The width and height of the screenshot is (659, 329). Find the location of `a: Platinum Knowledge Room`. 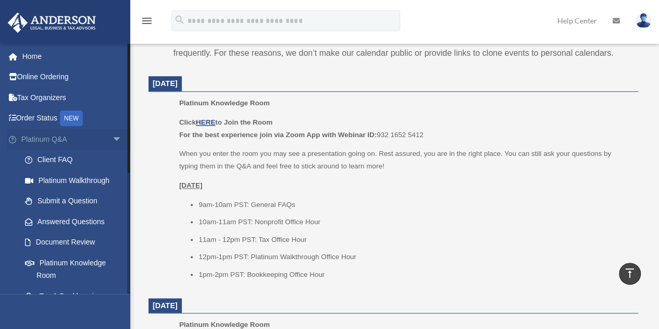

a: Platinum Knowledge Room is located at coordinates (73, 269).